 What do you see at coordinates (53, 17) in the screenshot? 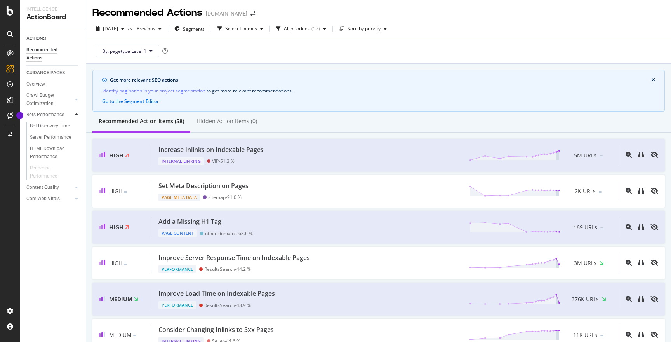
I see `div: ActionBoard` at bounding box center [53, 17].